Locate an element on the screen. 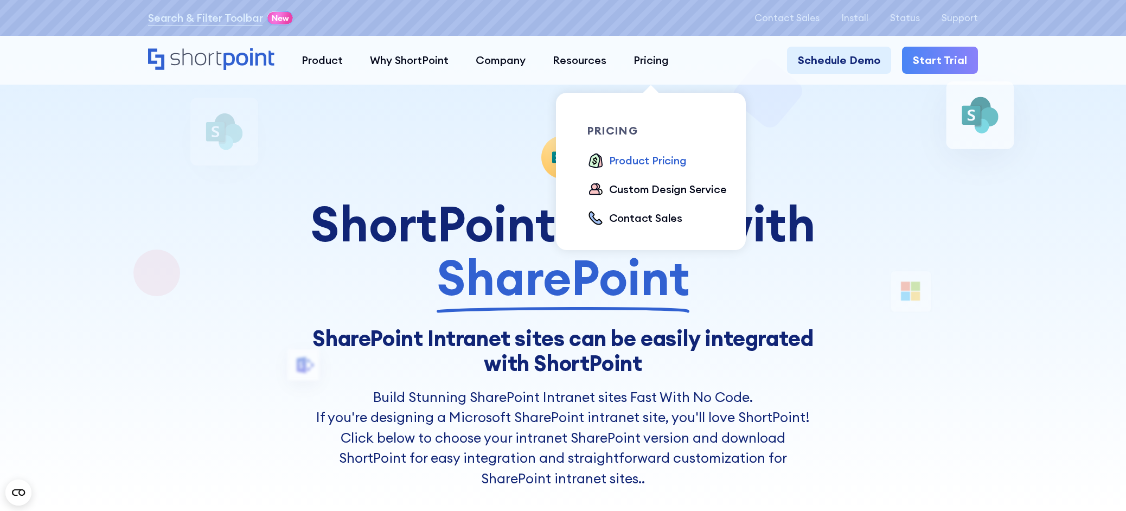 Image resolution: width=1126 pixels, height=511 pixels. div: Contact Sales is located at coordinates (645, 218).